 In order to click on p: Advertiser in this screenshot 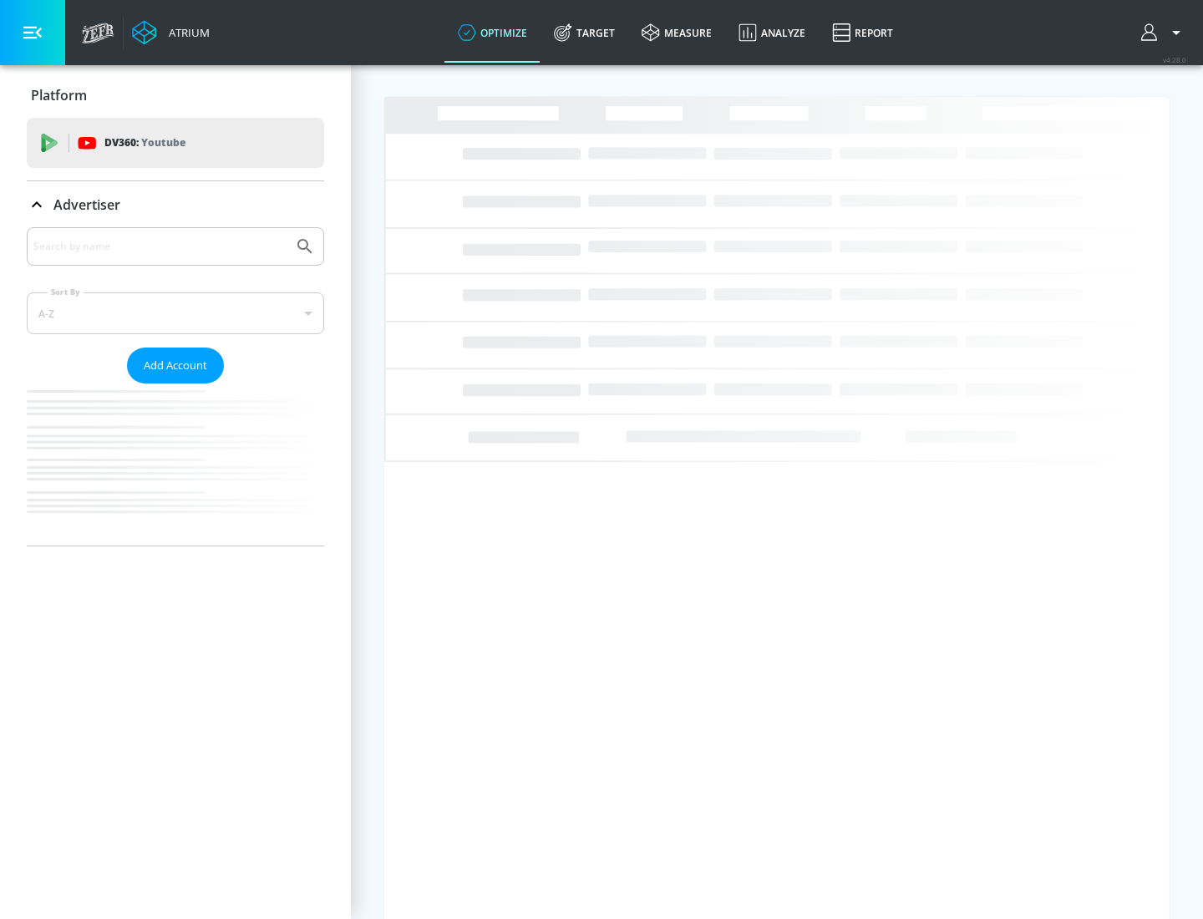, I will do `click(87, 205)`.